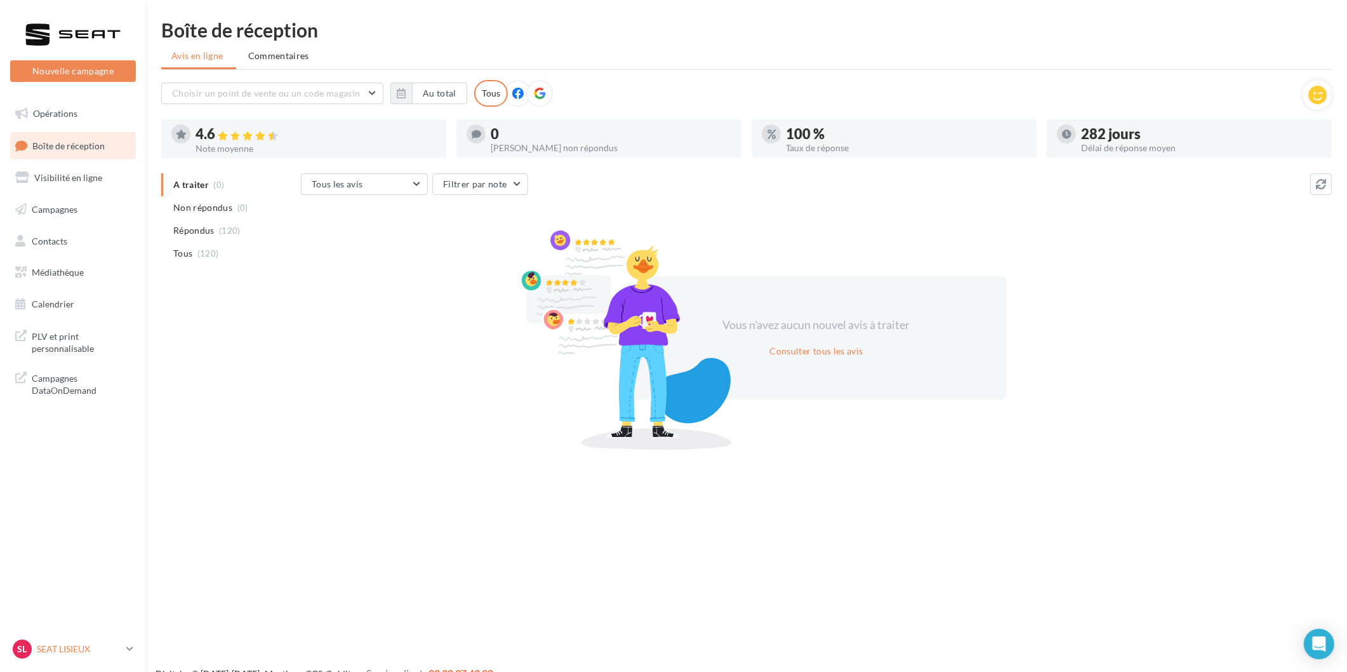 The width and height of the screenshot is (1347, 672). I want to click on div: Vous n'avez aucun nouvel avis à traiter, so click(817, 325).